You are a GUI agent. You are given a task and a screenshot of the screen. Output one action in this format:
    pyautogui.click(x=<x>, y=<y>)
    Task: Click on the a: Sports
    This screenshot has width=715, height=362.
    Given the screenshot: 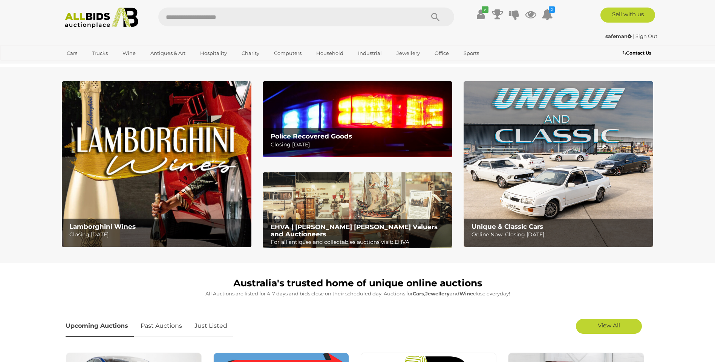 What is the action you would take?
    pyautogui.click(x=471, y=53)
    